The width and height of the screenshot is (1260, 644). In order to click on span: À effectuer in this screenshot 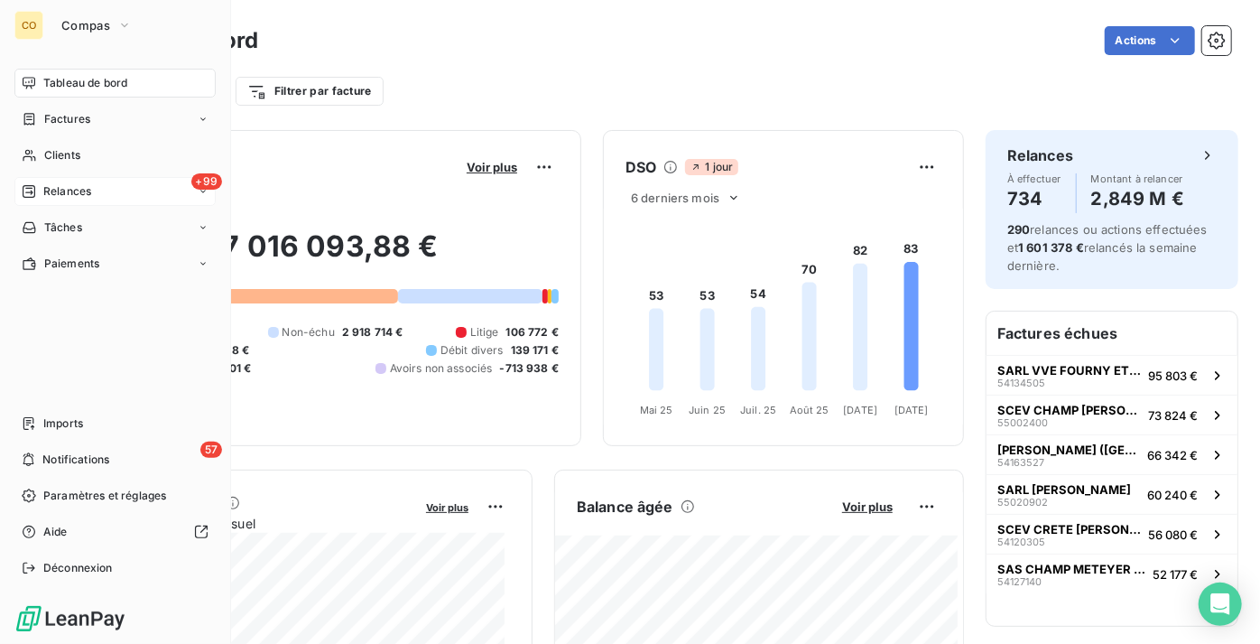, I will do `click(1035, 179)`.